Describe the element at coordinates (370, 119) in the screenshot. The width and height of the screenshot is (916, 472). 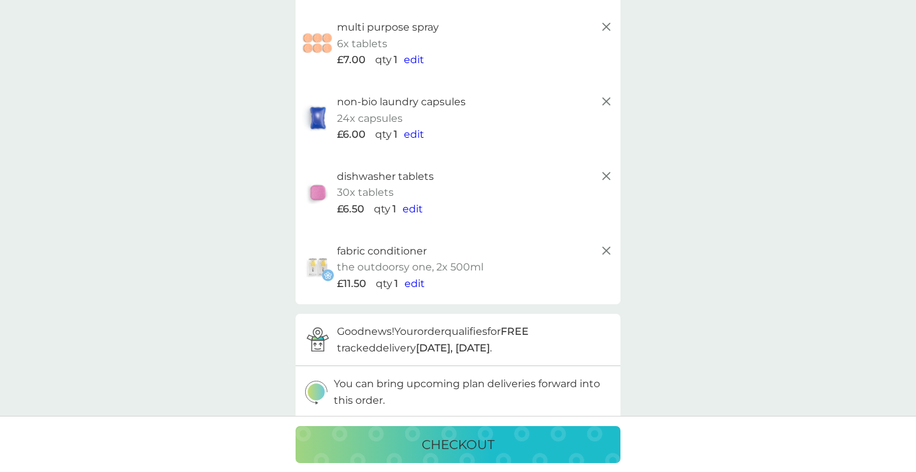
I see `p: 24x capsules` at that location.